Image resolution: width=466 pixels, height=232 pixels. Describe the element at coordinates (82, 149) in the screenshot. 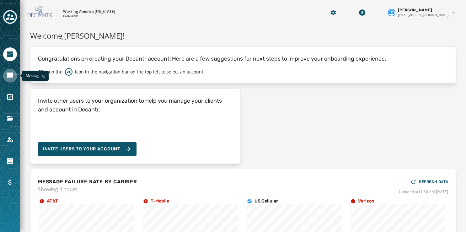

I see `span: Invite Users to your account` at that location.